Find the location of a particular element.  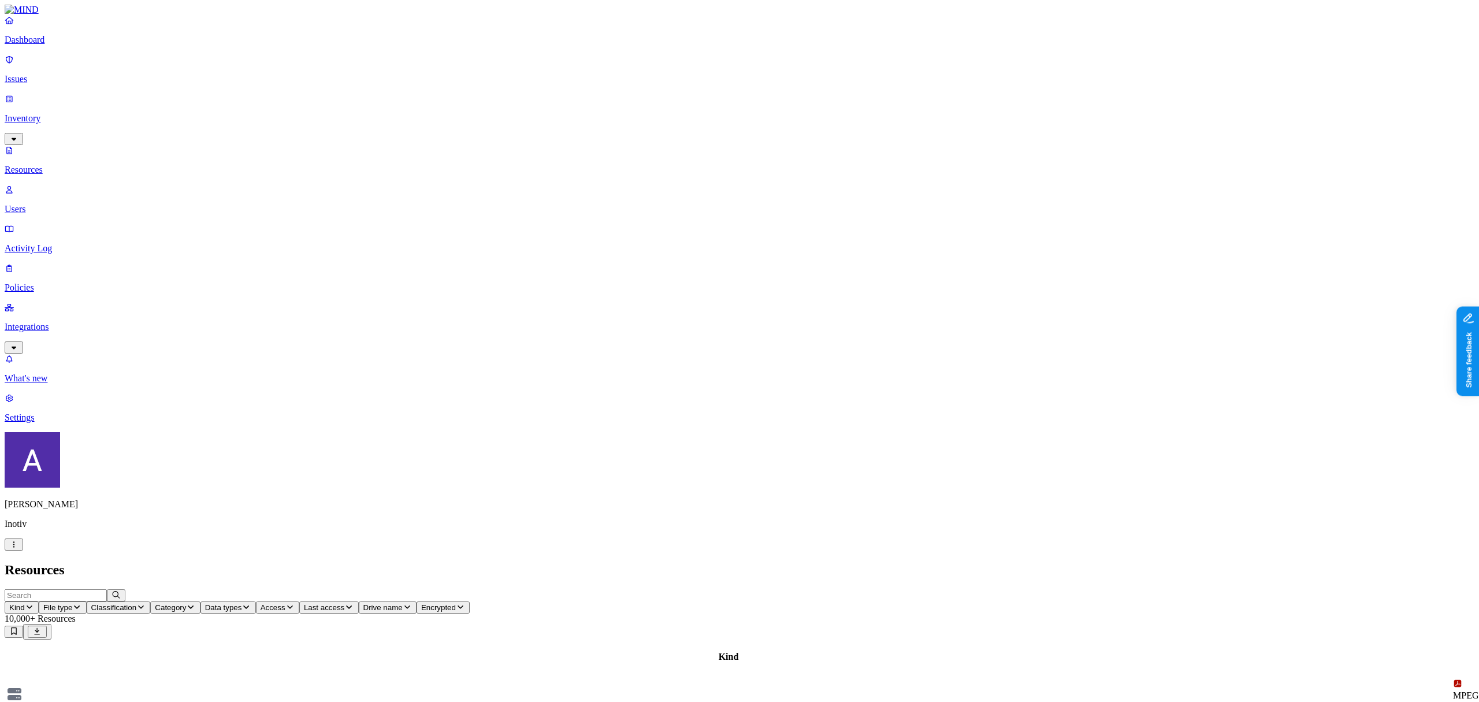

a: Inventory is located at coordinates (739, 118).